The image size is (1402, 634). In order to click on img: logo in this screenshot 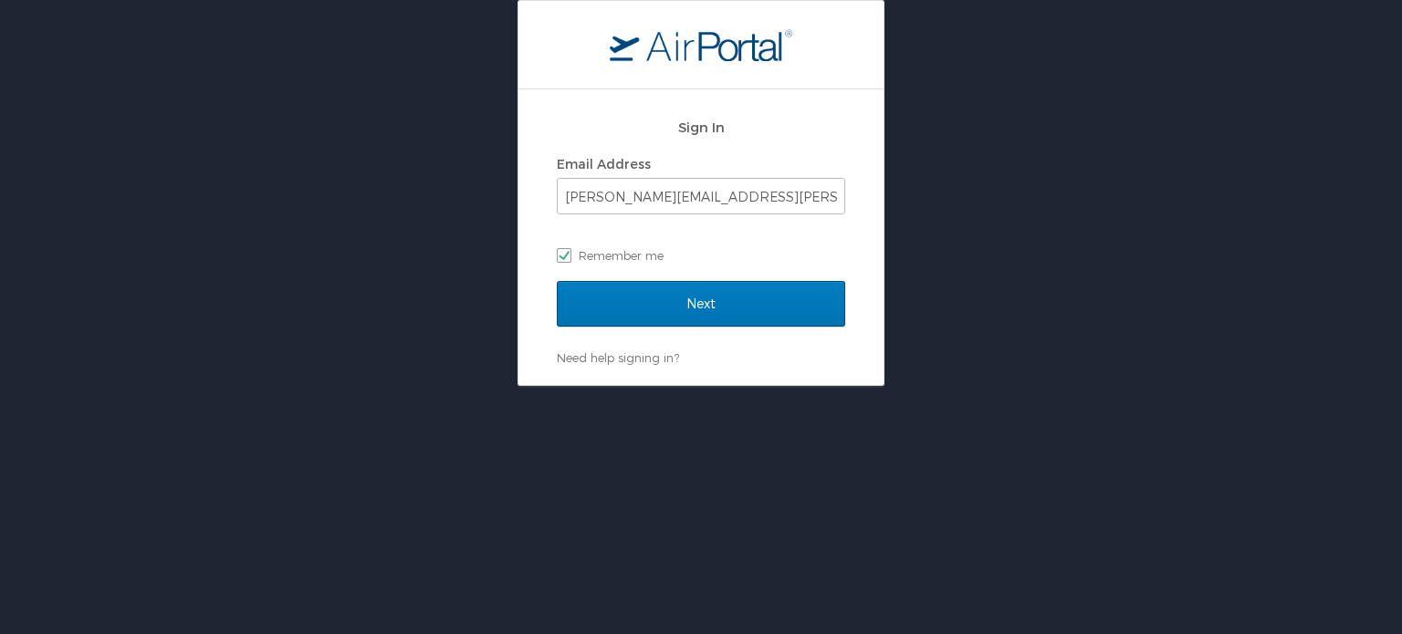, I will do `click(701, 45)`.